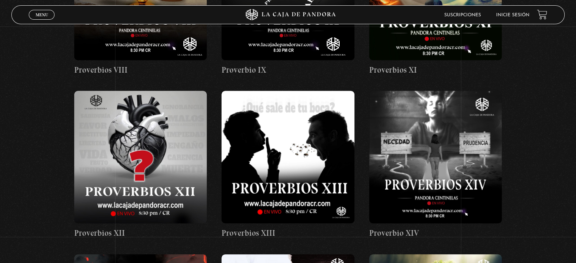 This screenshot has height=263, width=576. What do you see at coordinates (42, 15) in the screenshot?
I see `span: Menu` at bounding box center [42, 15].